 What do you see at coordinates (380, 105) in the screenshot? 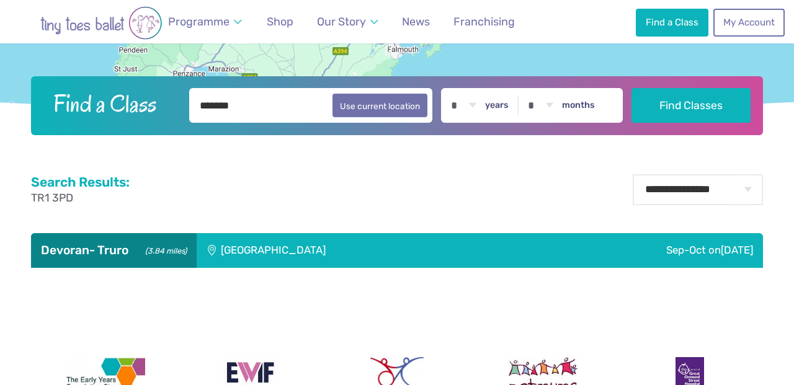
I see `button: Use current location` at bounding box center [380, 105].